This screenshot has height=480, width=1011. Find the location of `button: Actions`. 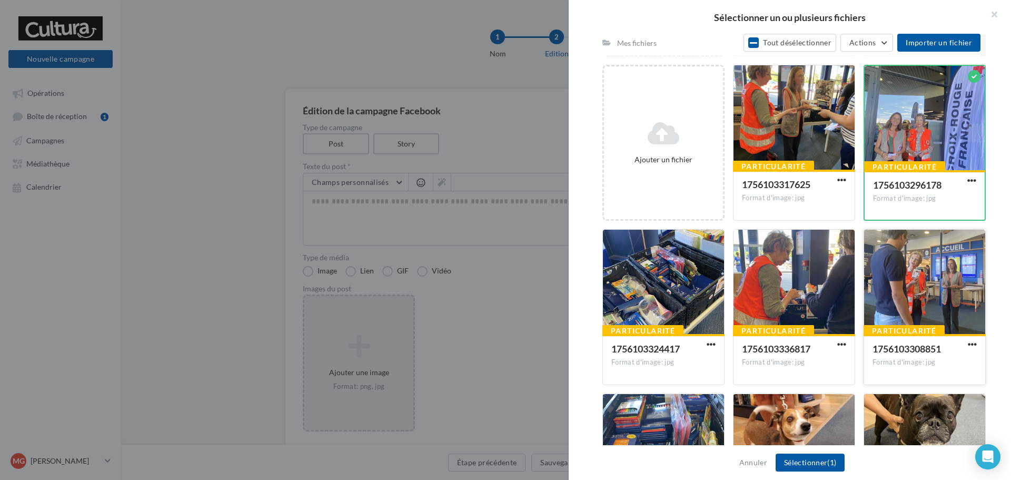

button: Actions is located at coordinates (867, 43).